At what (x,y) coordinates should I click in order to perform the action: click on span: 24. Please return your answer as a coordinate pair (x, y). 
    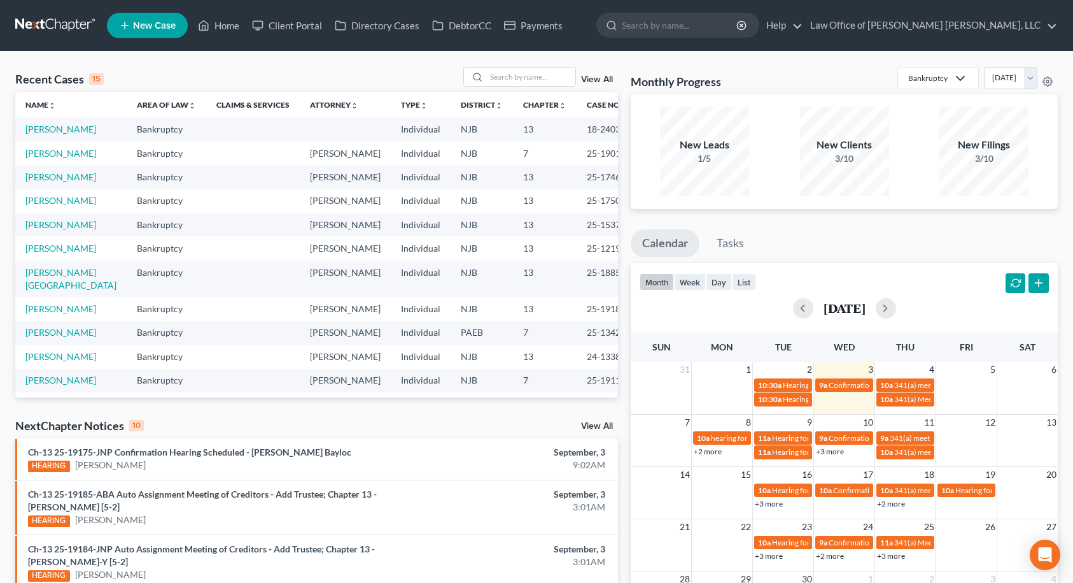
    Looking at the image, I should click on (868, 526).